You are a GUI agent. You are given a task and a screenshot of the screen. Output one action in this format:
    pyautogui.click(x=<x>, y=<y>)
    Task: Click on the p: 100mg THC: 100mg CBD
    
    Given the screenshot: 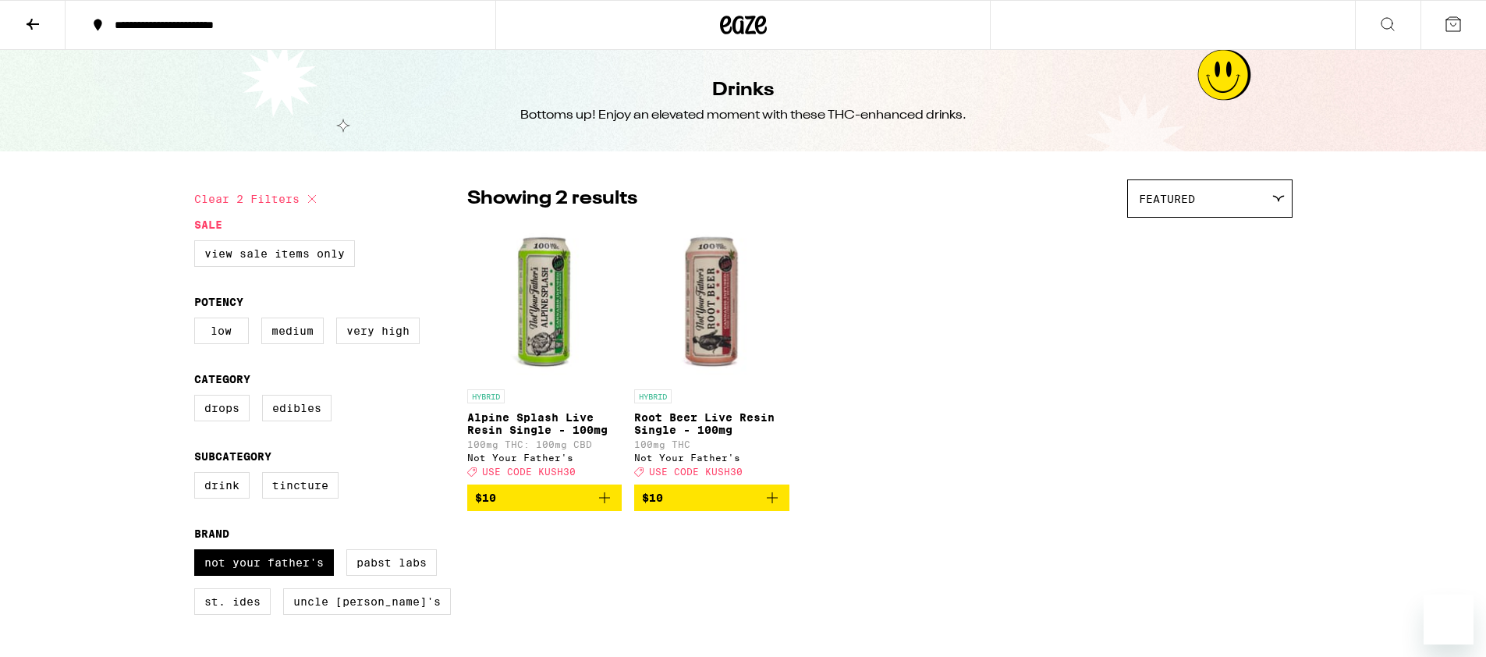 What is the action you would take?
    pyautogui.click(x=545, y=444)
    